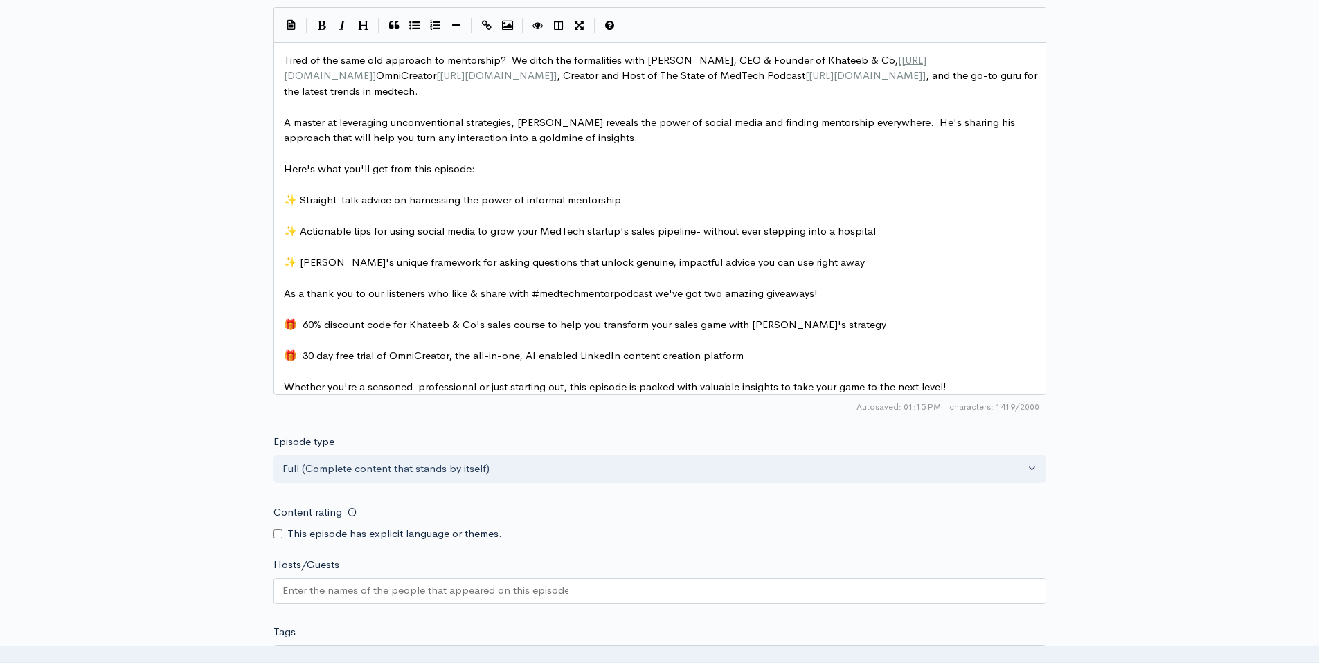 The width and height of the screenshot is (1319, 663). What do you see at coordinates (435, 26) in the screenshot?
I see `button: Numbered List` at bounding box center [435, 26].